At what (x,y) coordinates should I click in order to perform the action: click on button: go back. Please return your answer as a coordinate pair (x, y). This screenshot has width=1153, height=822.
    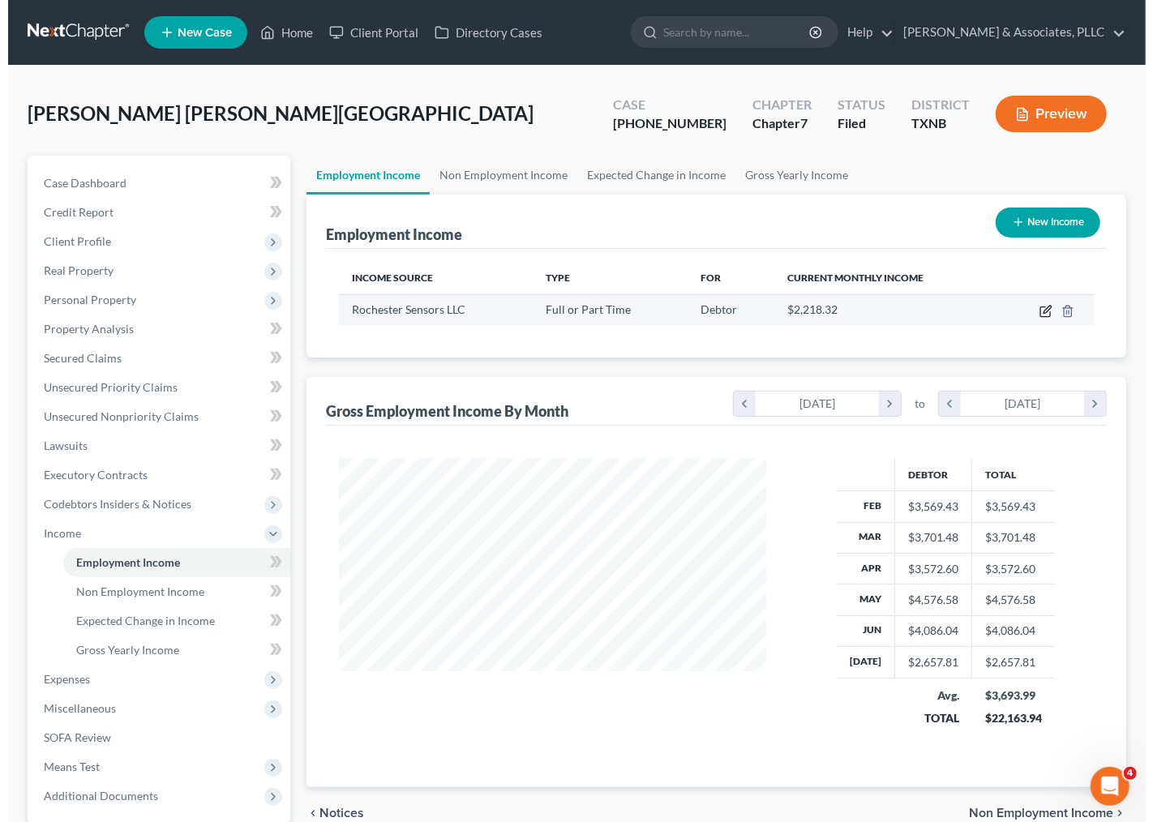
    Looking at the image, I should click on (26, 22).